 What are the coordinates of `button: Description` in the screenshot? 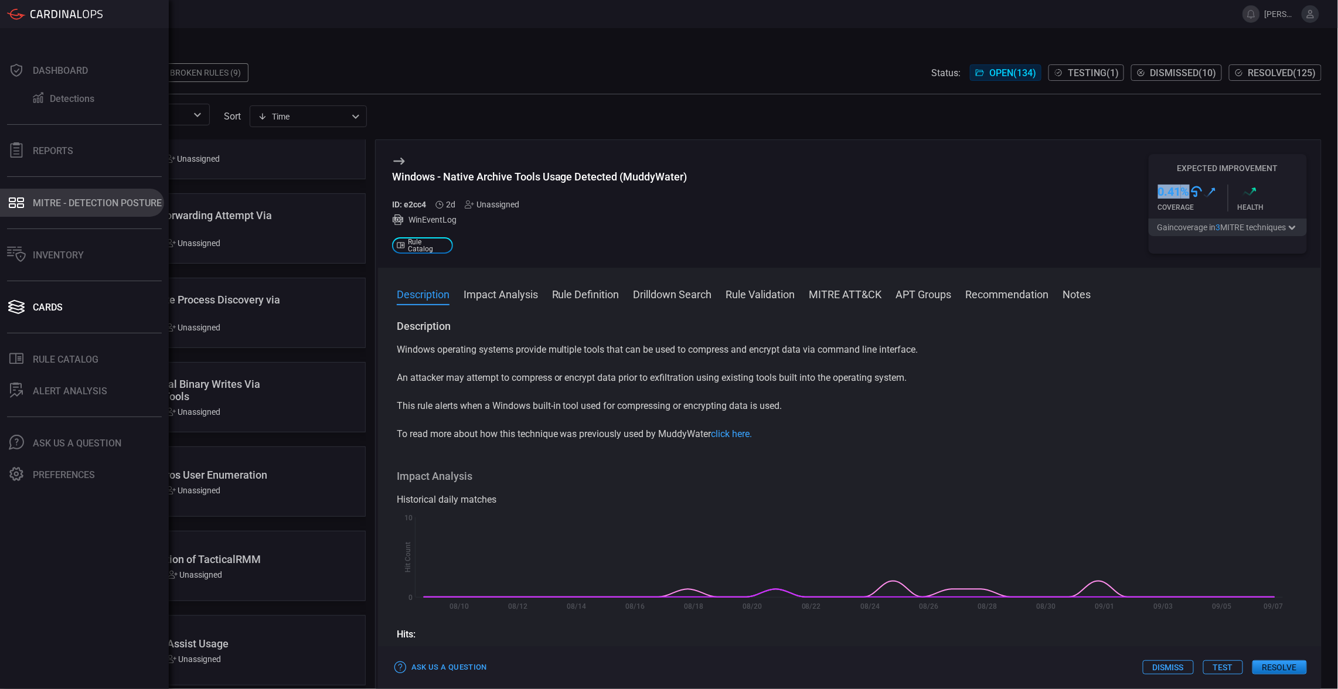 It's located at (423, 294).